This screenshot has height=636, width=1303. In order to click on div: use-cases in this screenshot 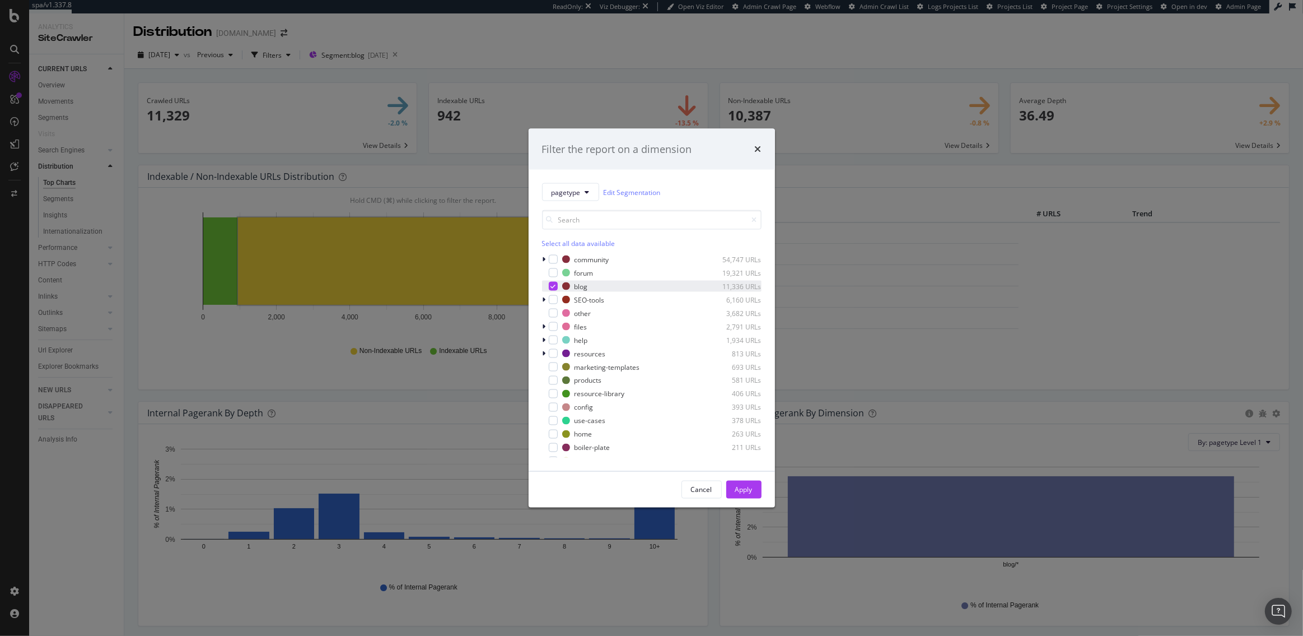, I will do `click(590, 420)`.